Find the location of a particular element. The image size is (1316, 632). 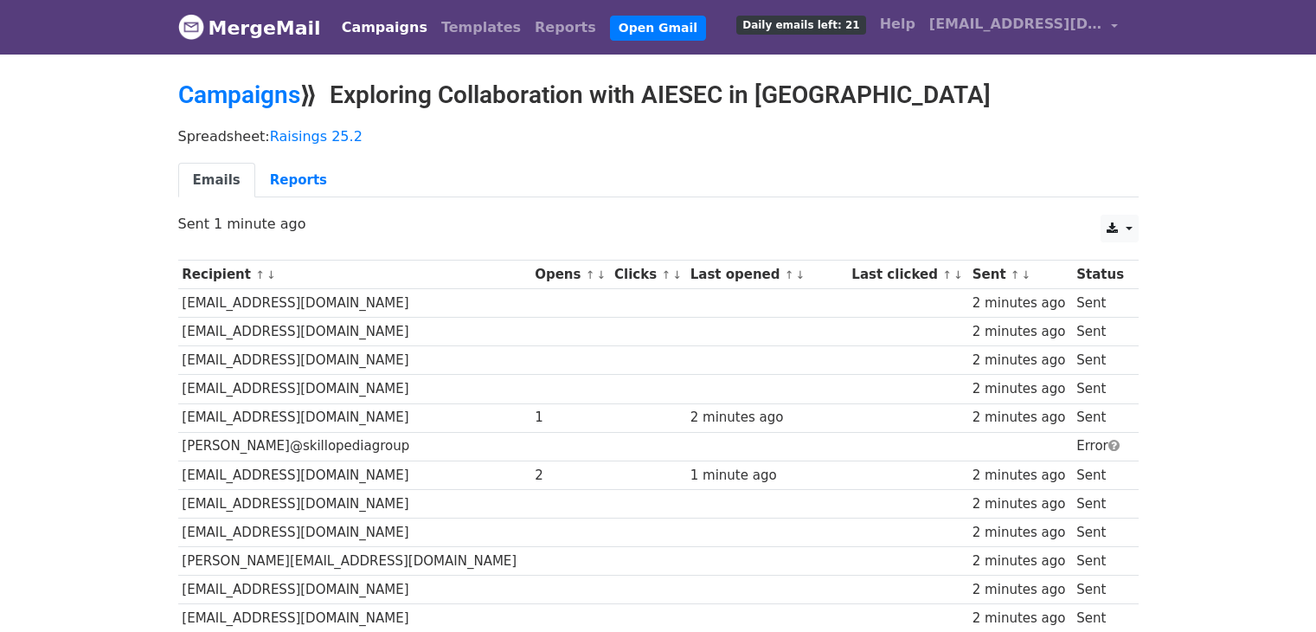

th: Sent is located at coordinates (1020, 274).